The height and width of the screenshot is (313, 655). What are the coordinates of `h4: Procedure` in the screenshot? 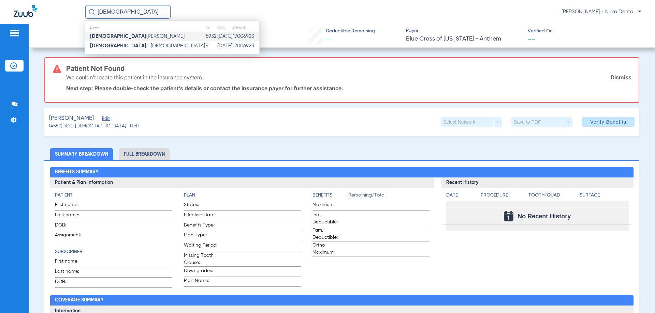 It's located at (503, 195).